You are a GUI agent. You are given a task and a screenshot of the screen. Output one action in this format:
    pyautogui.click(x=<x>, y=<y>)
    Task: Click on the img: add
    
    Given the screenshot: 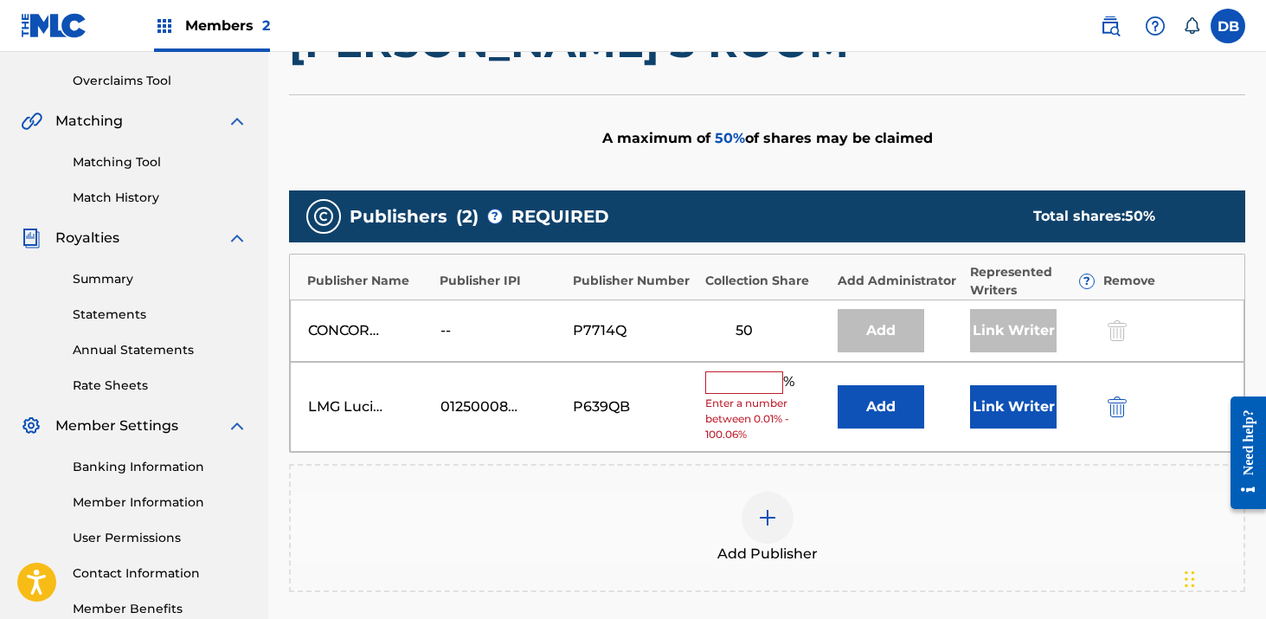 What is the action you would take?
    pyautogui.click(x=767, y=517)
    